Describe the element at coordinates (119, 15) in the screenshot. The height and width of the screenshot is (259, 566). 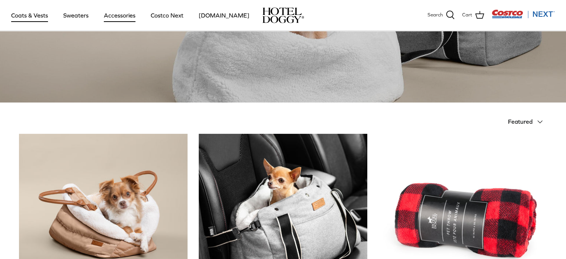
I see `a: Accessories` at that location.